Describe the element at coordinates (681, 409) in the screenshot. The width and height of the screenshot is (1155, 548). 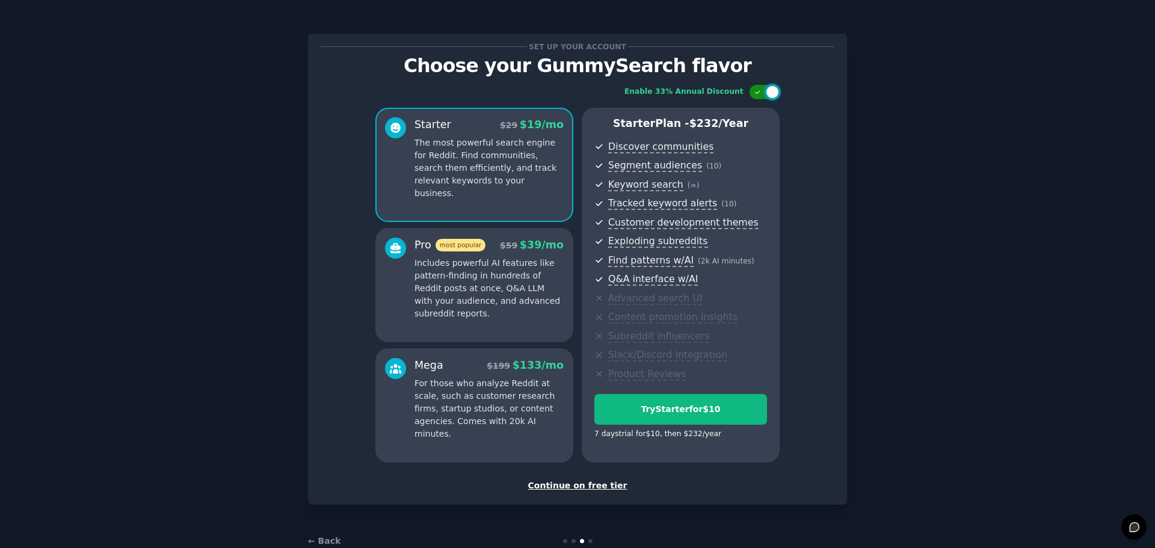
I see `button: TryStarterfor$10` at that location.